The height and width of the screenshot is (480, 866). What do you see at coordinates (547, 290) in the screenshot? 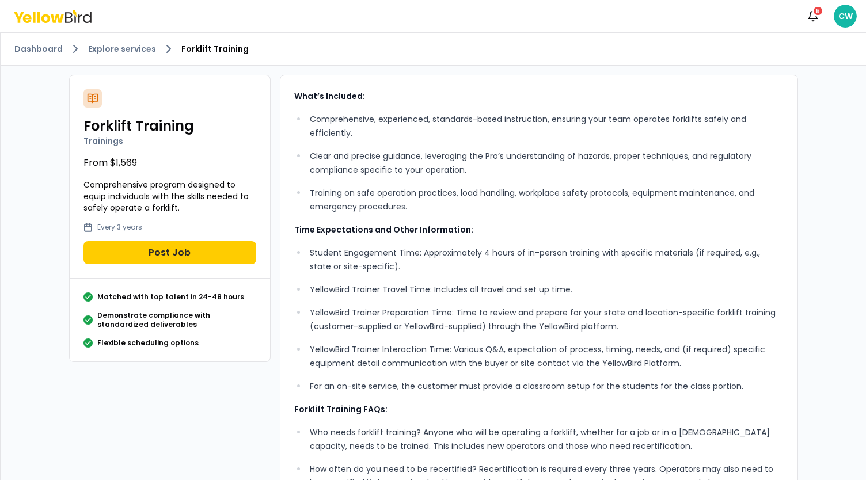
I see `p: YellowBird Trainer Travel Time: Includes all travel and set up time.` at bounding box center [547, 290].